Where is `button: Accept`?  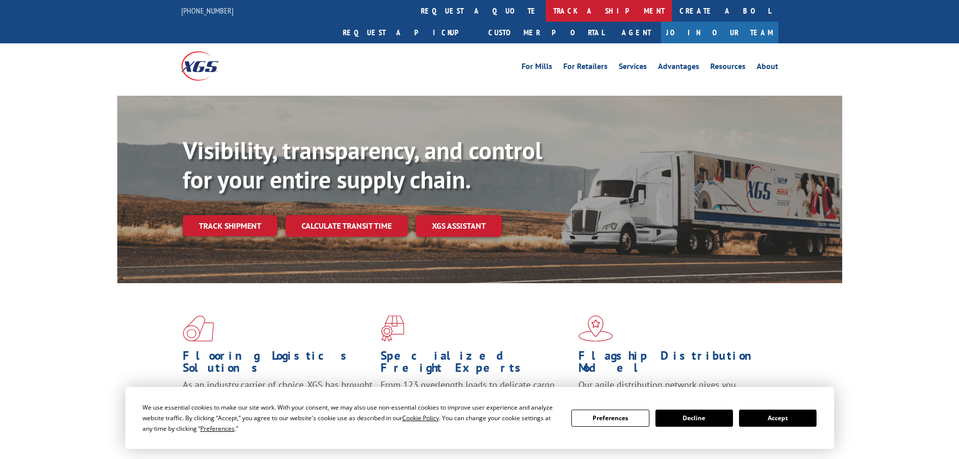
button: Accept is located at coordinates (778, 418).